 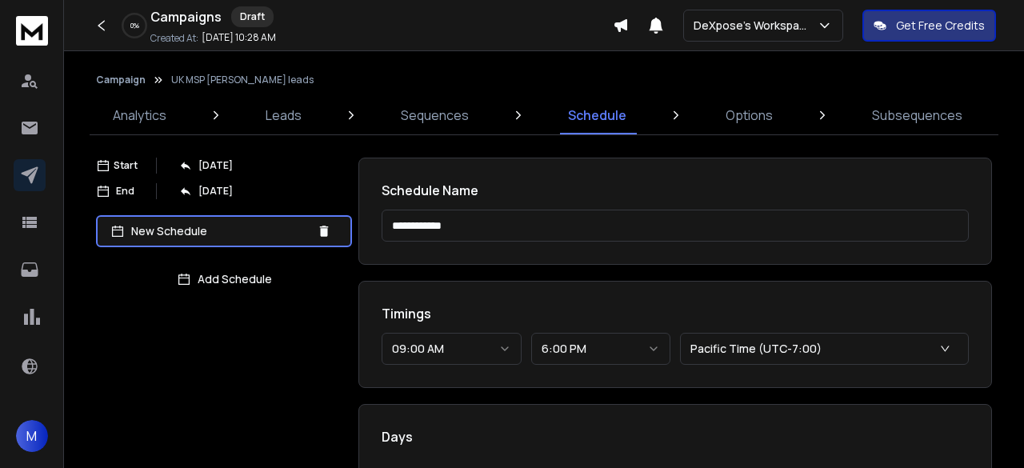 What do you see at coordinates (139, 115) in the screenshot?
I see `p: Analytics` at bounding box center [139, 115].